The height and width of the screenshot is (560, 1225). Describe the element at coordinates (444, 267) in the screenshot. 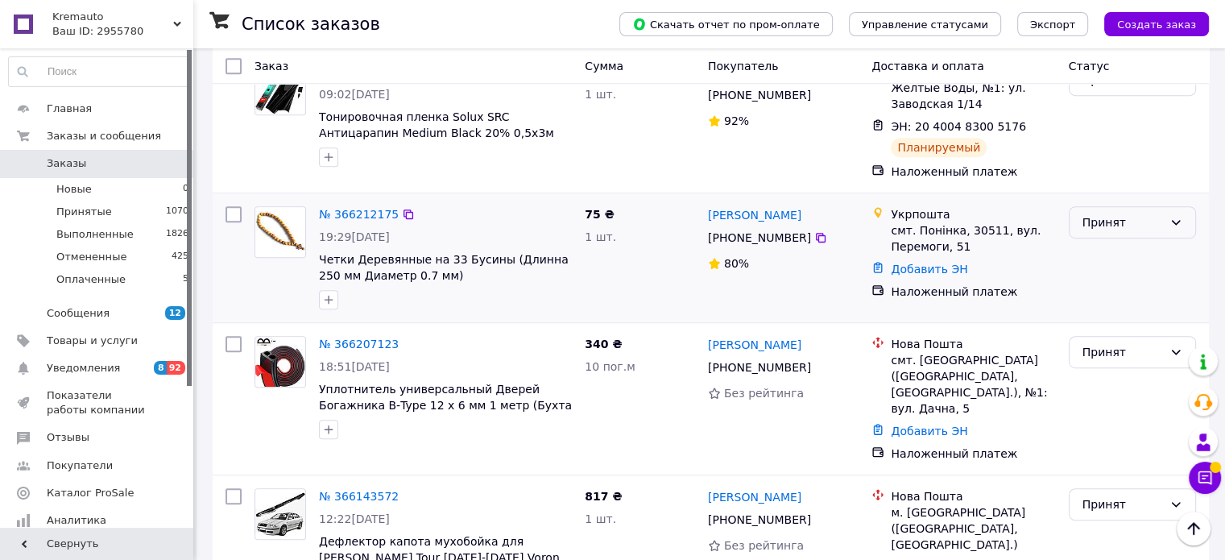

I see `span: Четки Деревянные на 33 Бусины (Длинна 250 мм Диаметр 0.7 мм)` at that location.